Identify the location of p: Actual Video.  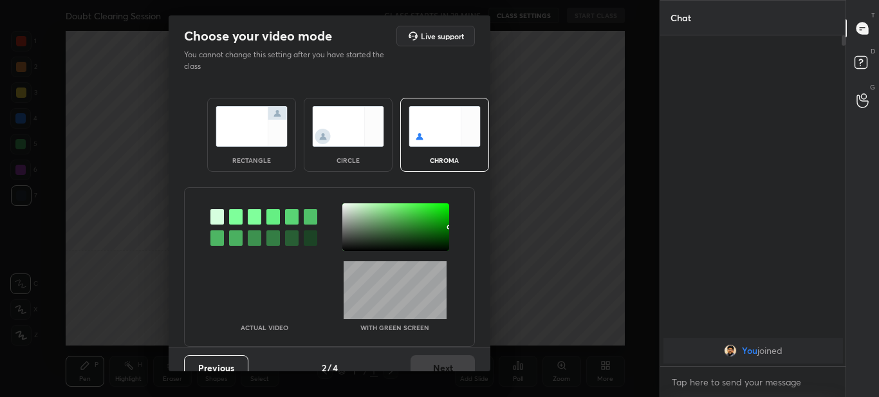
(265, 328).